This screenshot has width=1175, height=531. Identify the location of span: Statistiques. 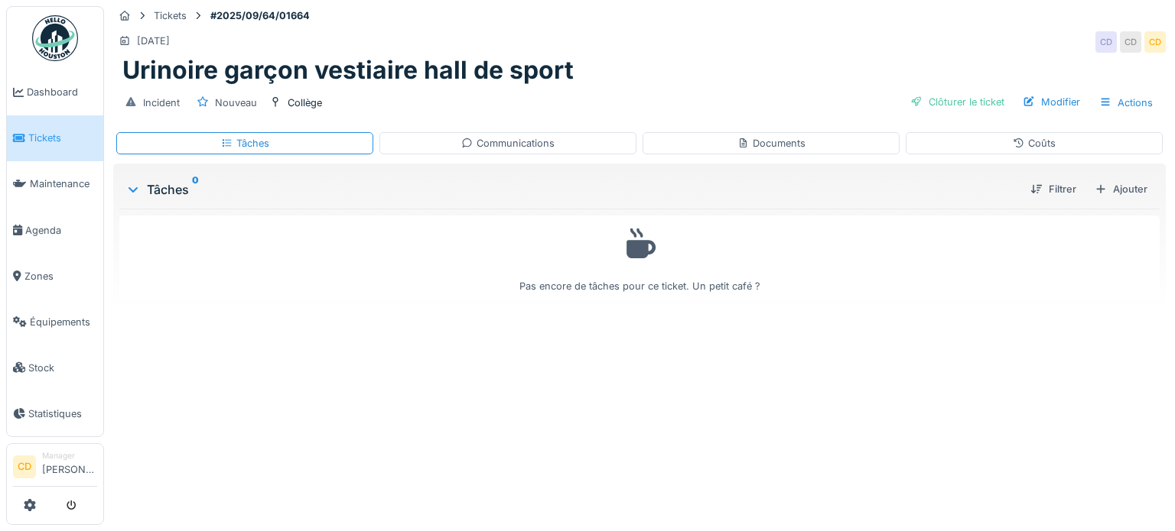
(63, 414).